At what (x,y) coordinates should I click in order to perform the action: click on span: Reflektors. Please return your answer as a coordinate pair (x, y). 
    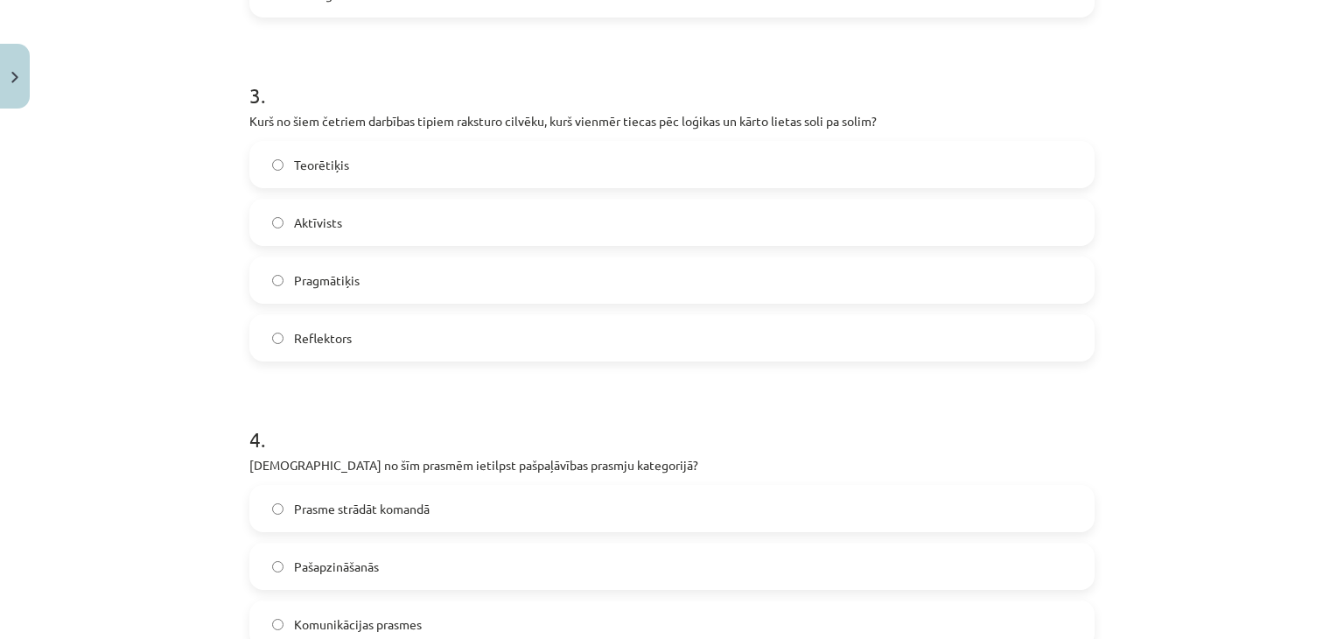
    Looking at the image, I should click on (323, 338).